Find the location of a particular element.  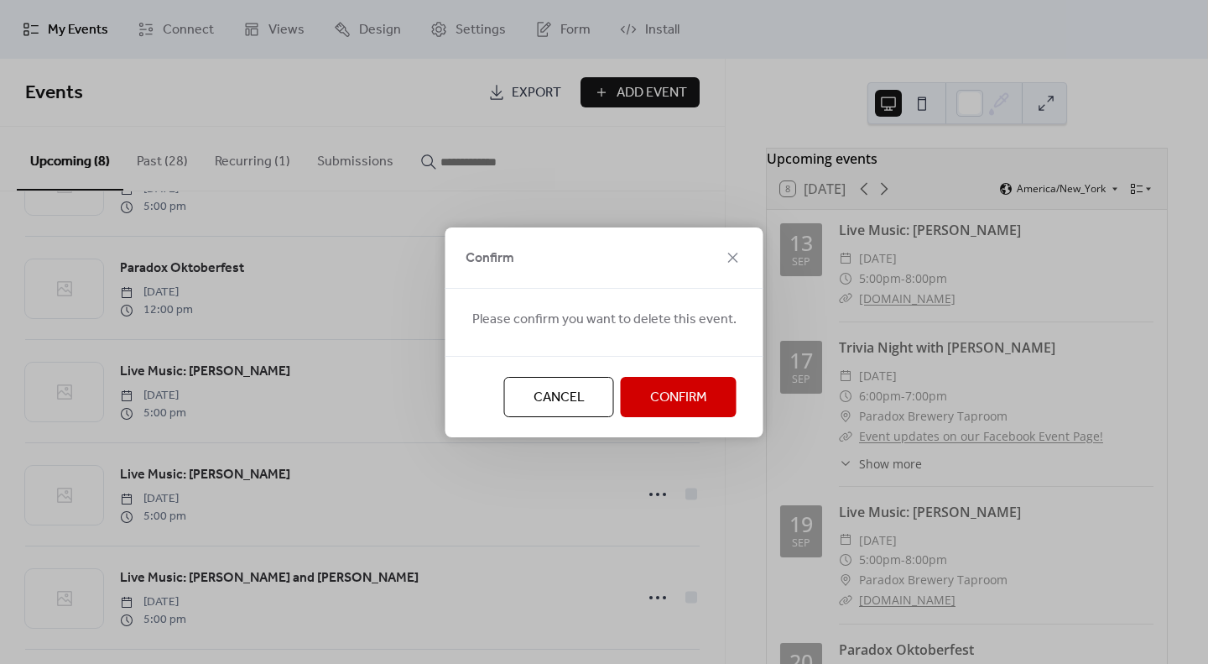

span: Please confirm you want to delete this event. is located at coordinates (604, 320).